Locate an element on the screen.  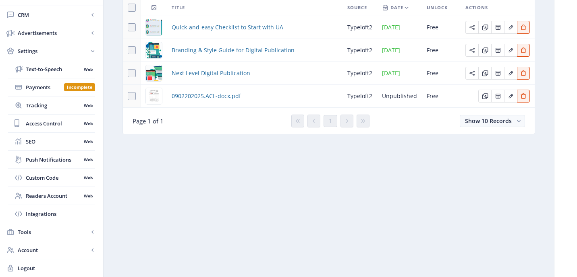
a: Text-to-SpeechWeb is located at coordinates (52, 69).